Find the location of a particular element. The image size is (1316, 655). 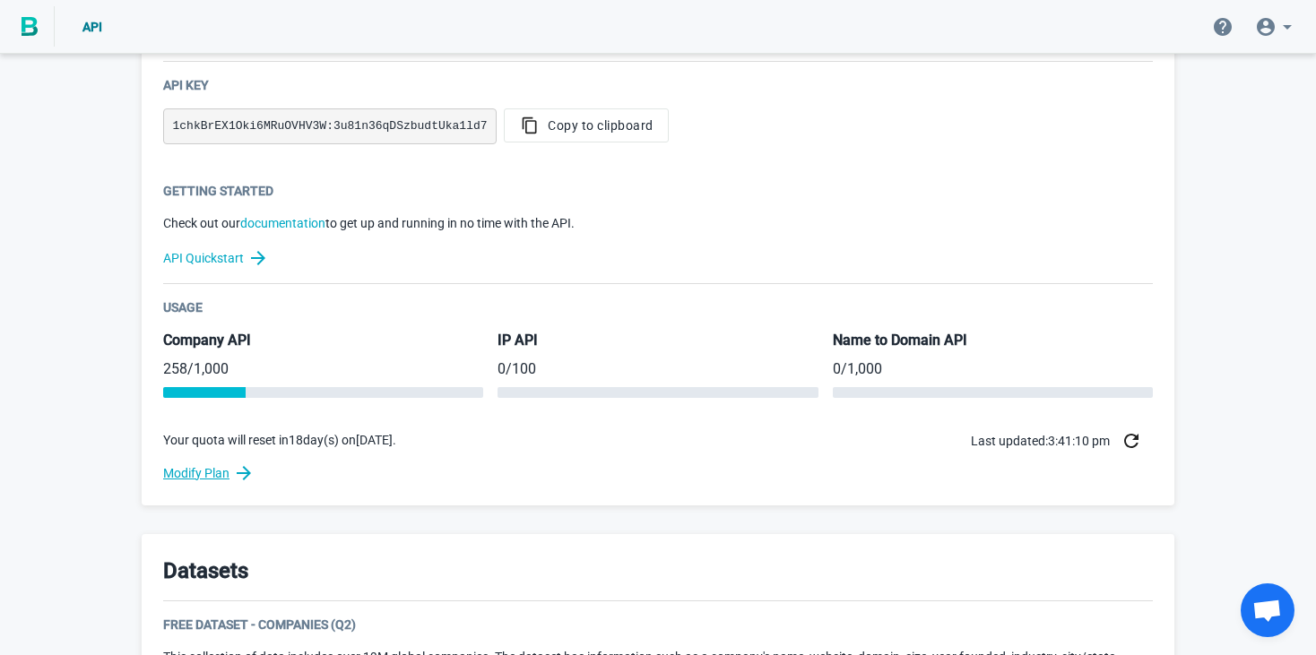

div: Getting Started is located at coordinates (658, 191).